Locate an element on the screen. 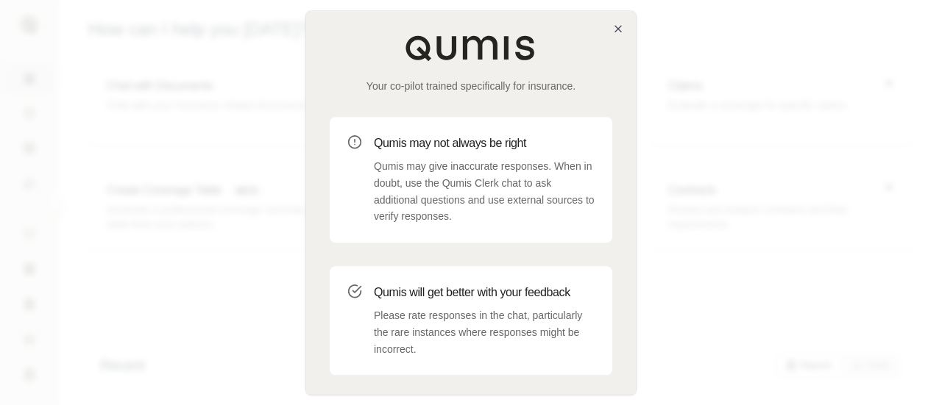 This screenshot has width=942, height=405. p: Your co-pilot trained specifically for insurance. is located at coordinates (471, 86).